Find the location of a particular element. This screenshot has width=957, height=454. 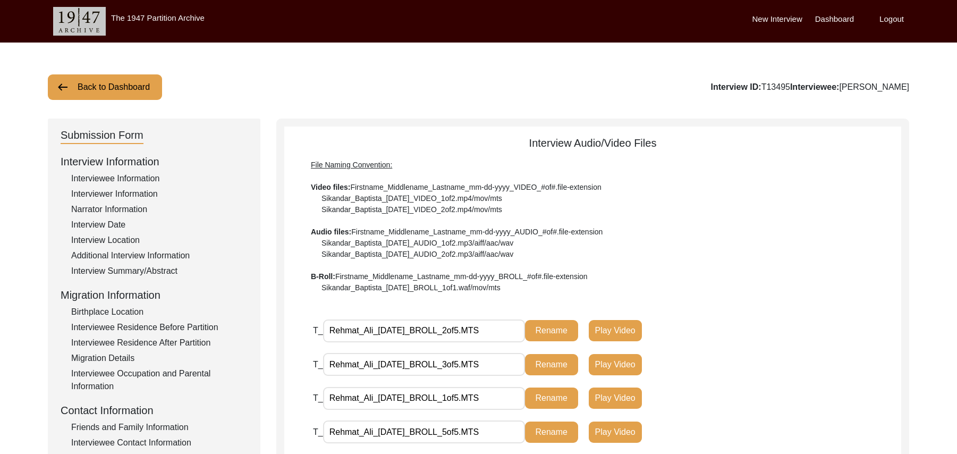

div: Interviewee Information is located at coordinates (159, 179).